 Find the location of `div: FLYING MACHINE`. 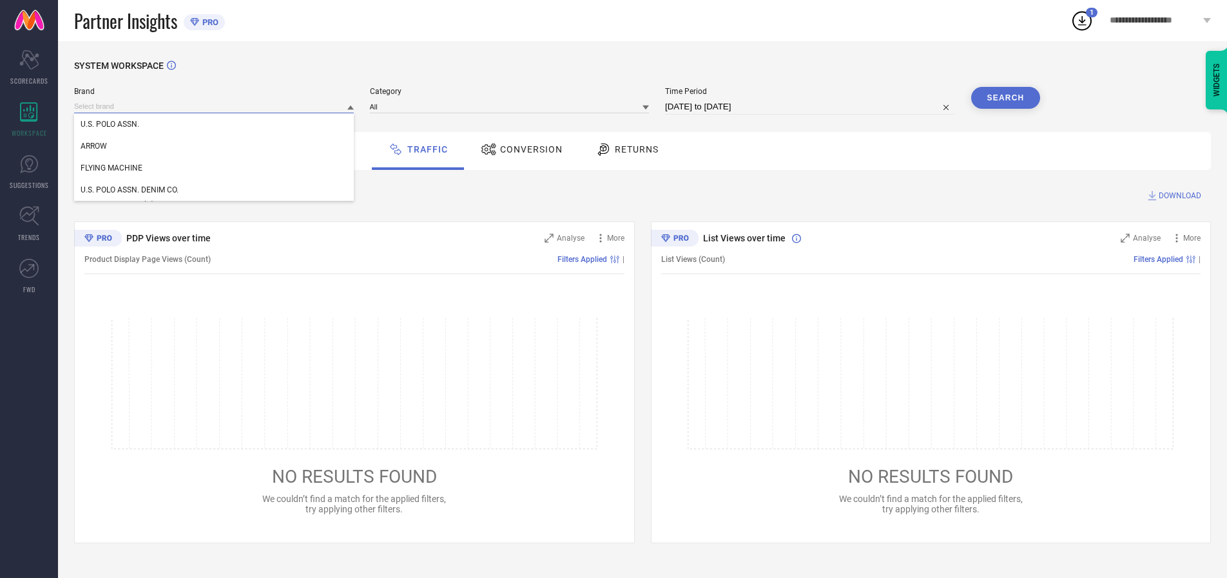

div: FLYING MACHINE is located at coordinates (214, 168).